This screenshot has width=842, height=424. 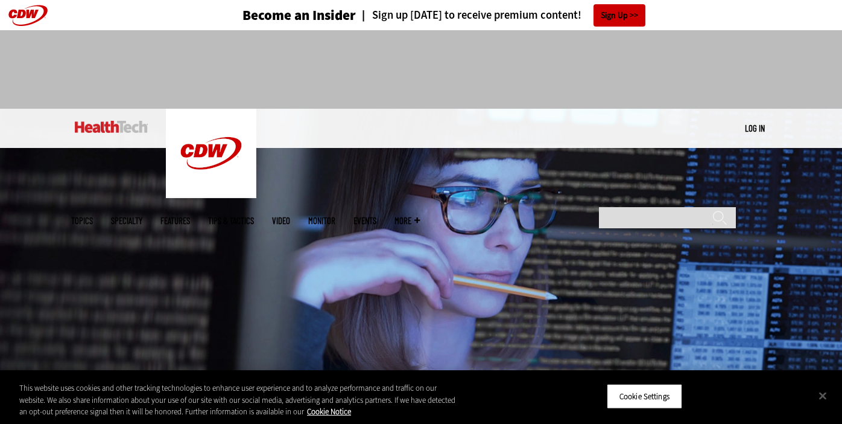 What do you see at coordinates (620, 15) in the screenshot?
I see `a: Sign Up` at bounding box center [620, 15].